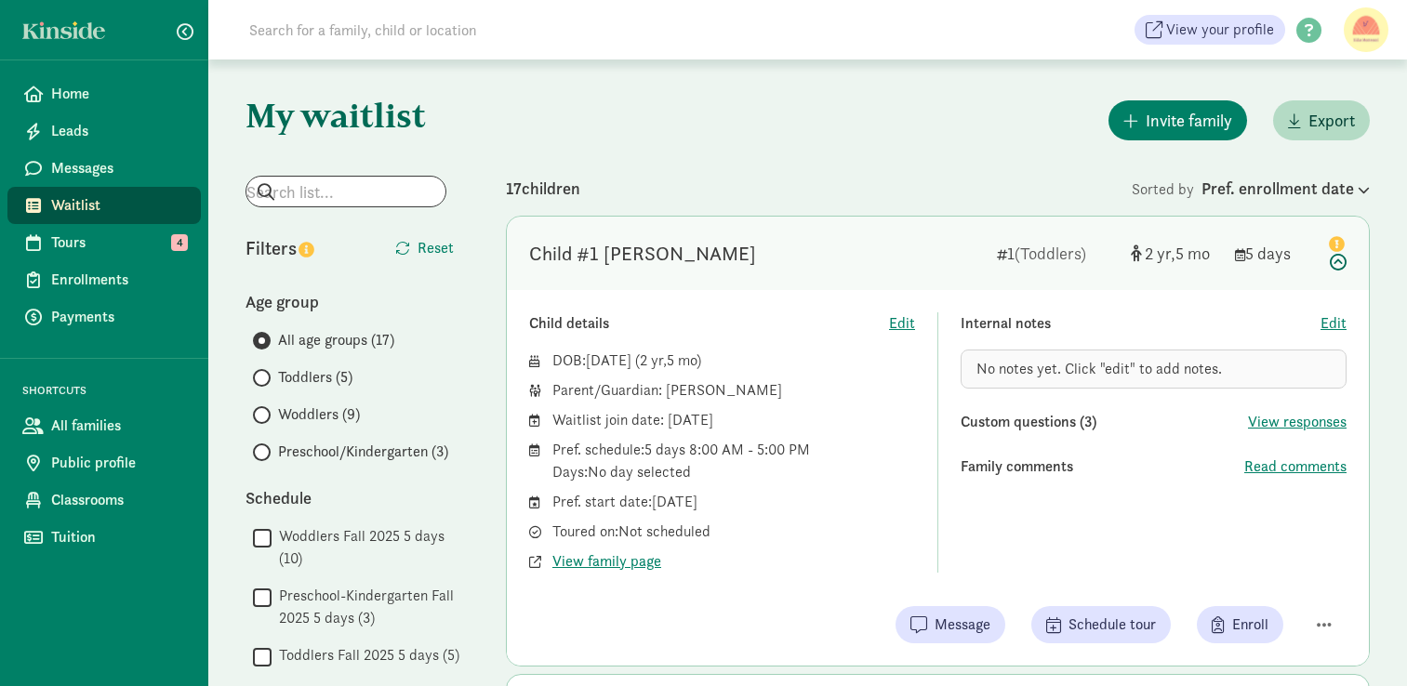 The image size is (1407, 686). What do you see at coordinates (346, 192) in the screenshot?
I see `input: Search list...` at bounding box center [346, 192].